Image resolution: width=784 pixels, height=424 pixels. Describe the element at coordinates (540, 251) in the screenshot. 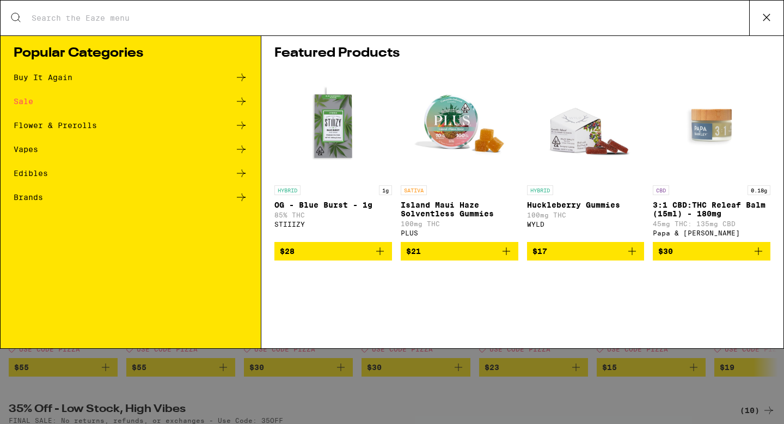

I see `span: $17` at that location.